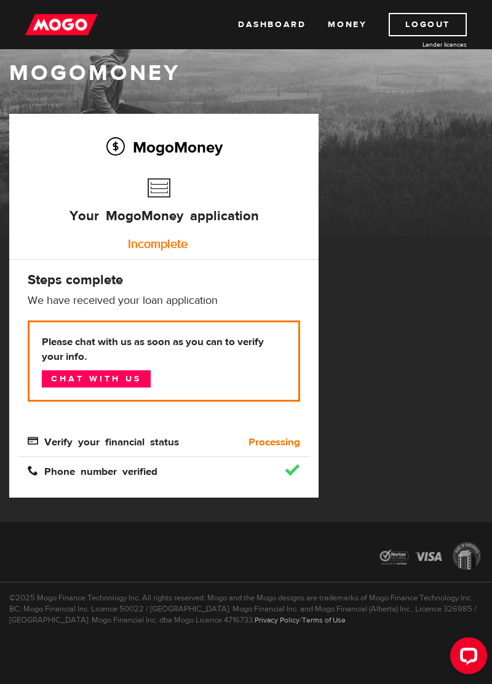 The image size is (492, 684). What do you see at coordinates (28, 23) in the screenshot?
I see `button: Open LiveChat chat widget` at bounding box center [28, 23].